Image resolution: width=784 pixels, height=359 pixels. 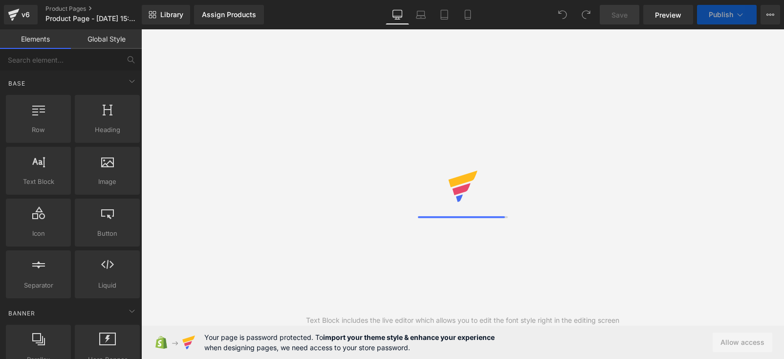 I want to click on button: Publish, so click(x=726, y=15).